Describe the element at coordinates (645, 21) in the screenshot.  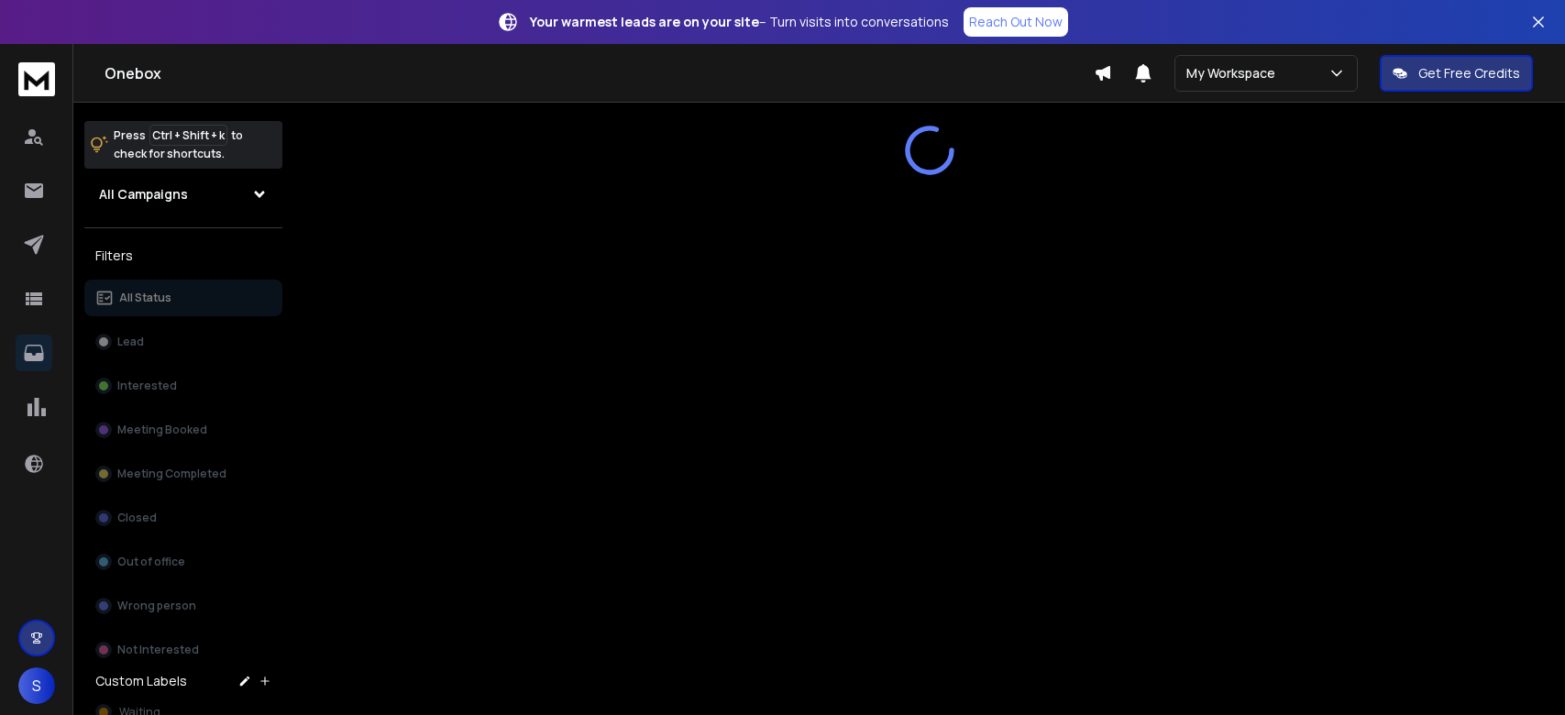
I see `strong: Your warmest leads are on your site` at that location.